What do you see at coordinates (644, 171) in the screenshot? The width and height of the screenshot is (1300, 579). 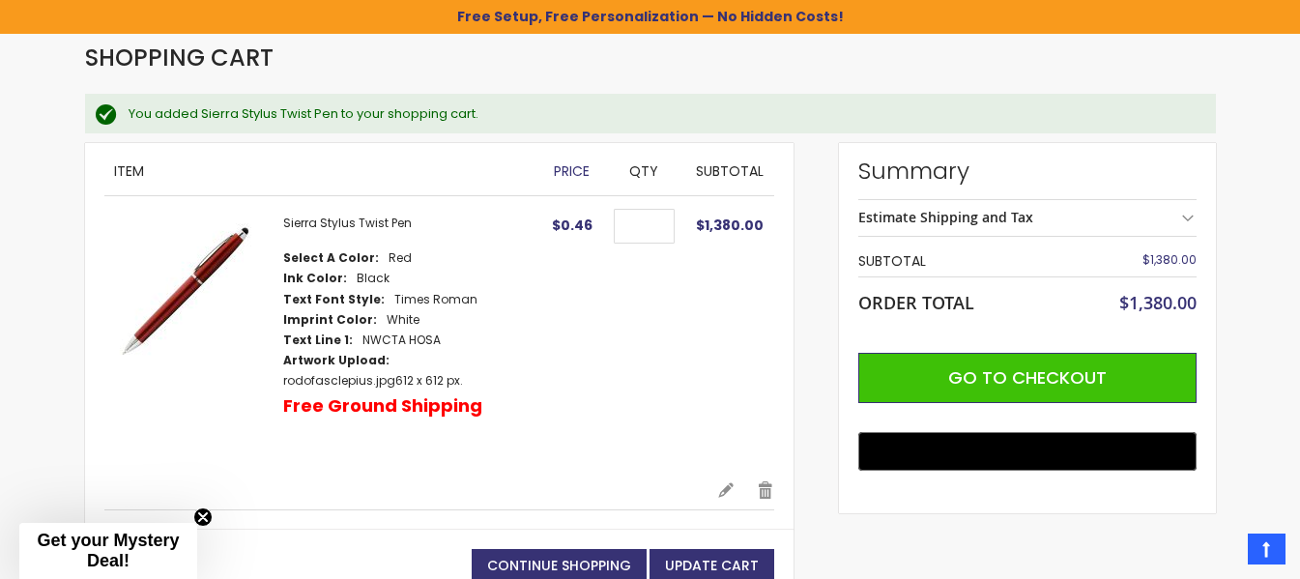 I see `span: Qty` at bounding box center [644, 171].